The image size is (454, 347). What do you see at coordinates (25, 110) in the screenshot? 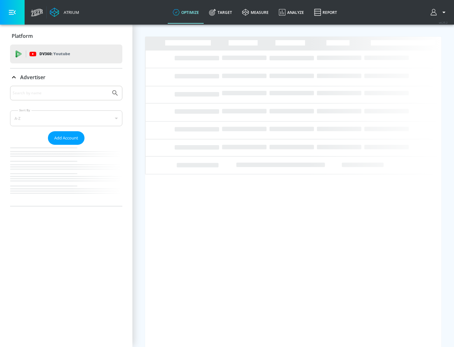
I see `label: Sort By` at bounding box center [25, 110].